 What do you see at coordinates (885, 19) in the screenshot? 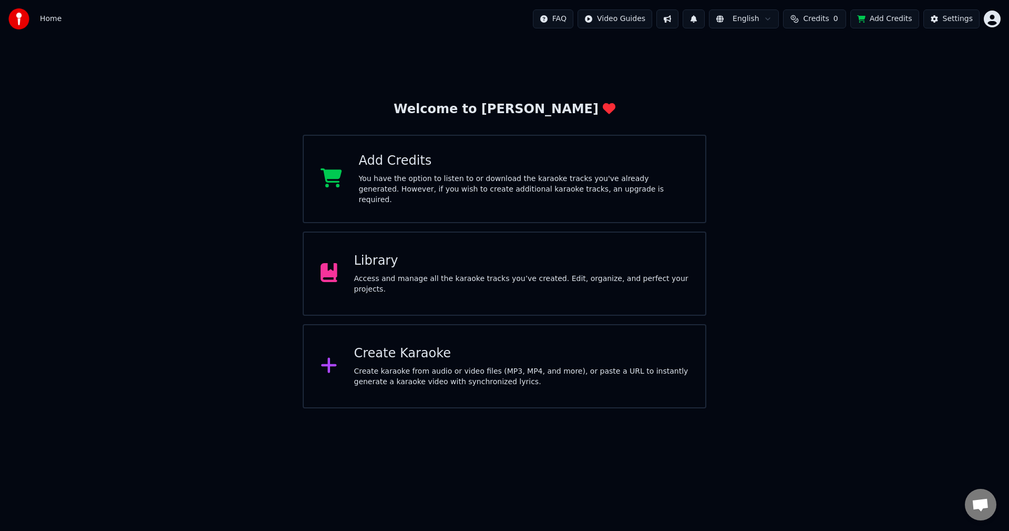
I see `button: Add Credits` at bounding box center [885, 19].